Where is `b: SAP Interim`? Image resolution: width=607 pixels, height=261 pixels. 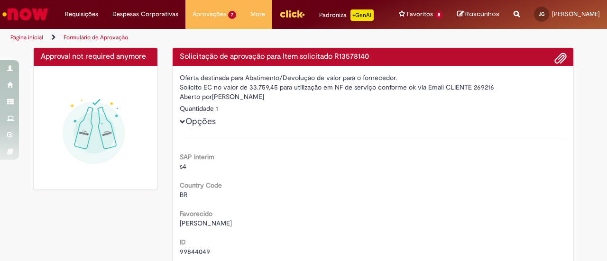
b: SAP Interim is located at coordinates (197, 157).